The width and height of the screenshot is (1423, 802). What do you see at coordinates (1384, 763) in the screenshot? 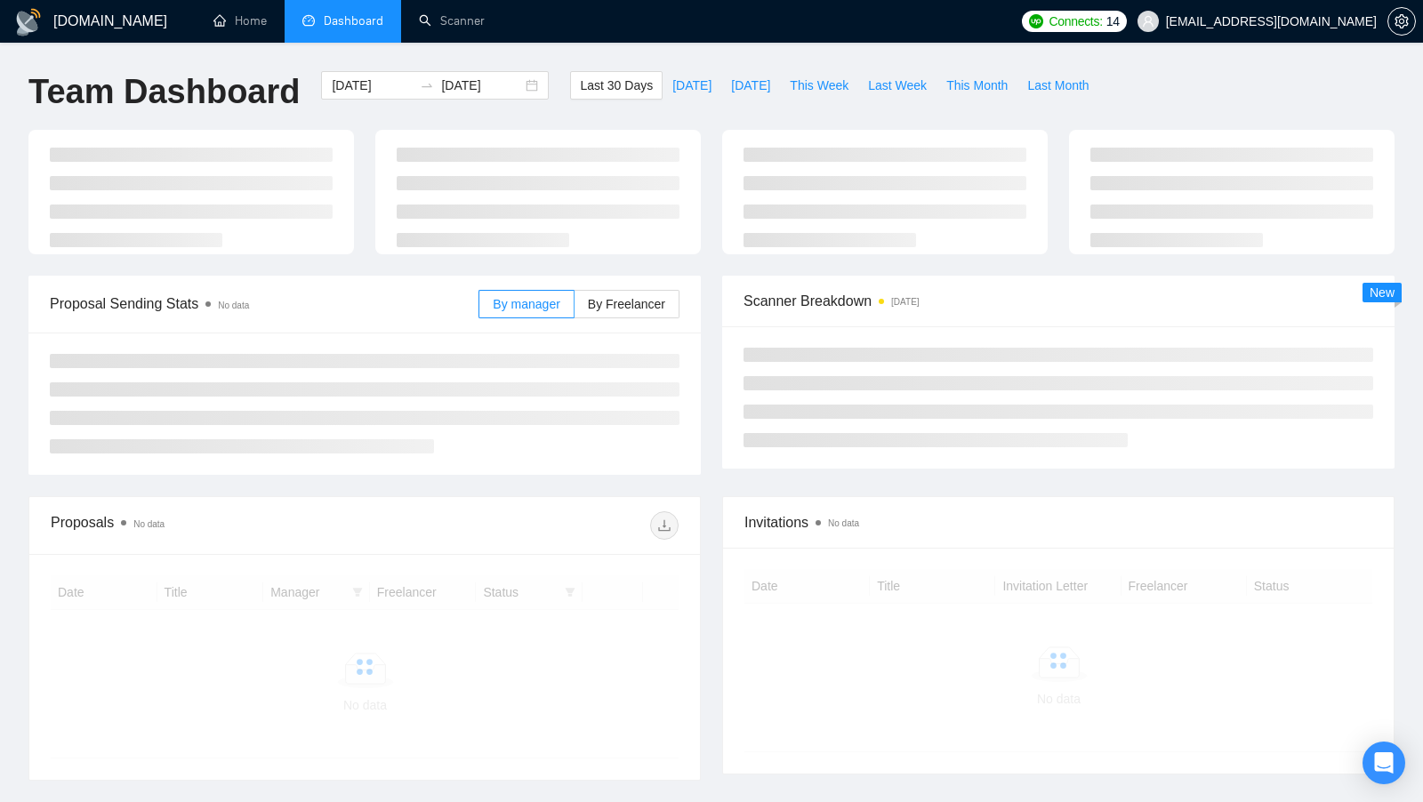
I see `div: Open Intercom Messenger` at bounding box center [1384, 763].